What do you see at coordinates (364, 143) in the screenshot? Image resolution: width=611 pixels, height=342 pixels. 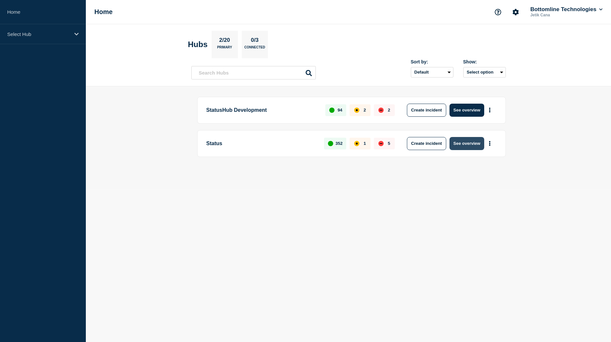 I see `p: 1` at bounding box center [364, 143].